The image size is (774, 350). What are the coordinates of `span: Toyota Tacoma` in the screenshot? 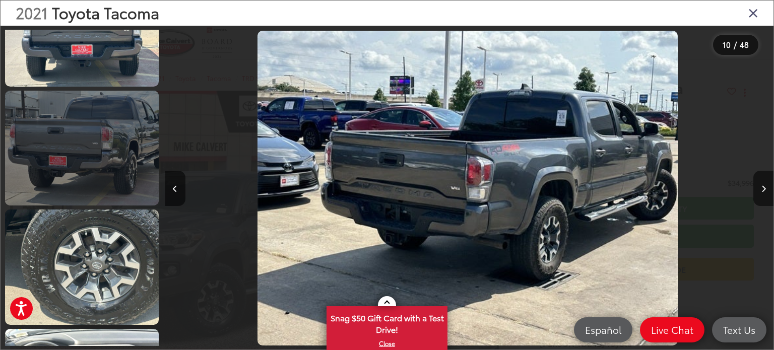 It's located at (105, 12).